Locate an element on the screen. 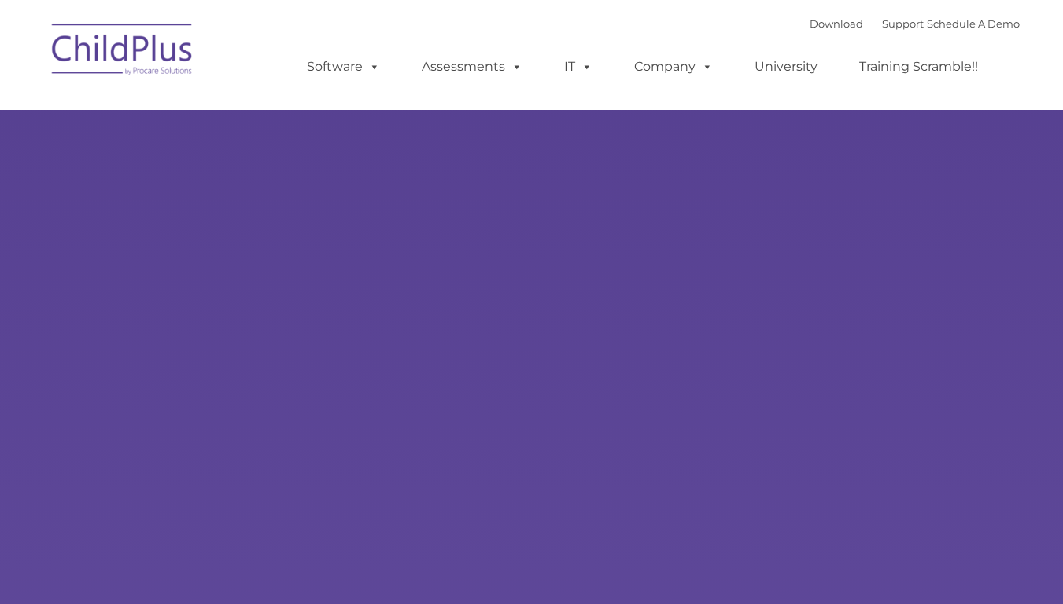 Image resolution: width=1063 pixels, height=604 pixels. a: Software is located at coordinates (343, 67).